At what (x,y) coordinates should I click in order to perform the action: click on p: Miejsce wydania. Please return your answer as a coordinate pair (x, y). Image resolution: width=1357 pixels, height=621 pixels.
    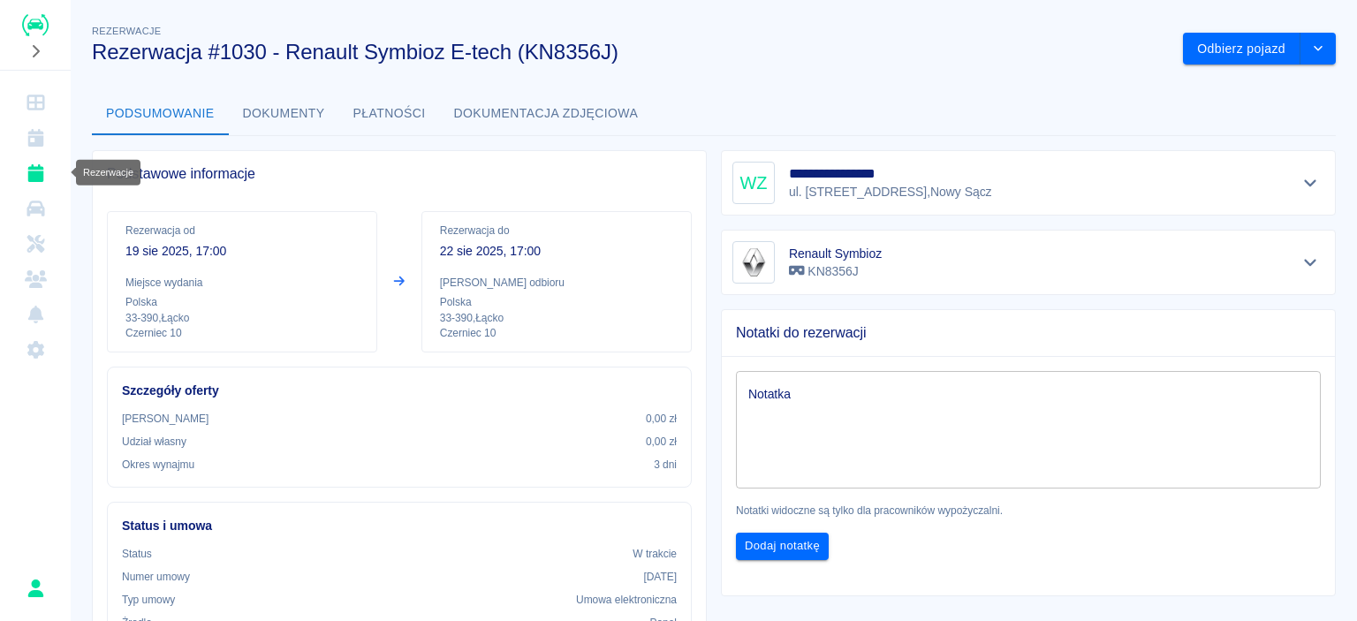
    Looking at the image, I should click on (242, 283).